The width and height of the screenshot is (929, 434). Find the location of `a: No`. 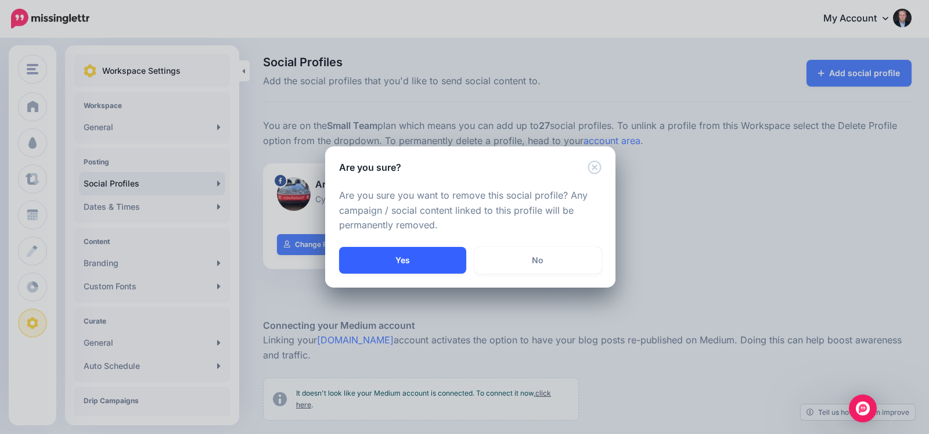

a: No is located at coordinates (537, 260).